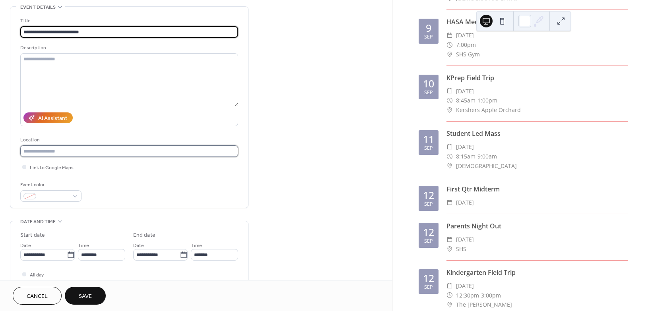  I want to click on div: HASA Meeting, so click(537, 22).